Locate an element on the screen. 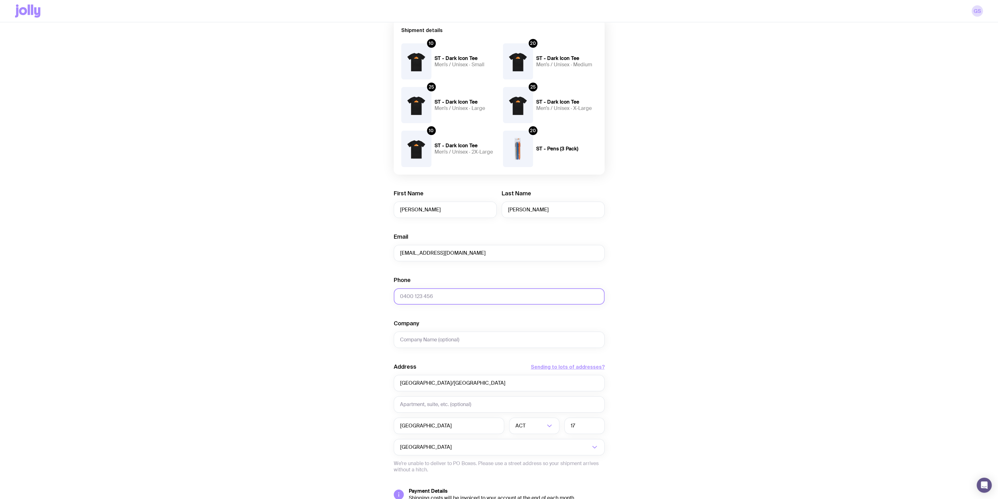  label: Address is located at coordinates (405, 366).